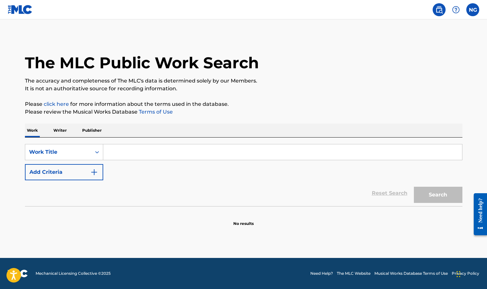  I want to click on div: Chat Widget, so click(471, 273).